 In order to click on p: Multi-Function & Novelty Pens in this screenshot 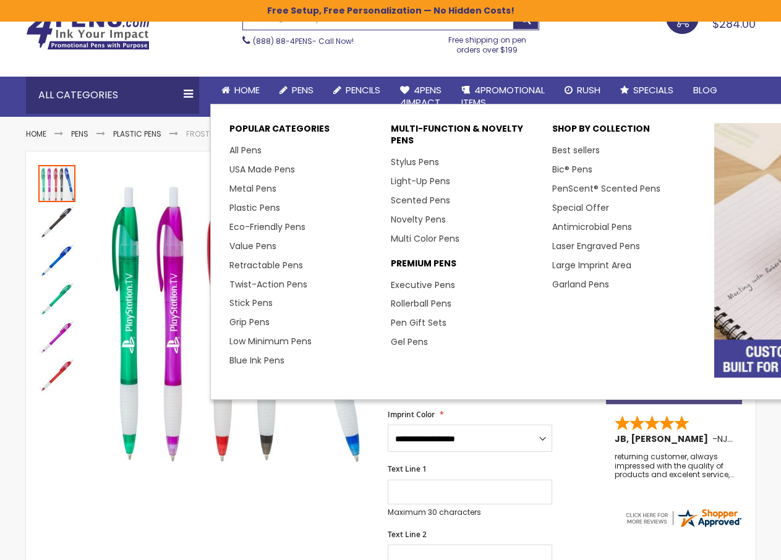, I will do `click(465, 138)`.